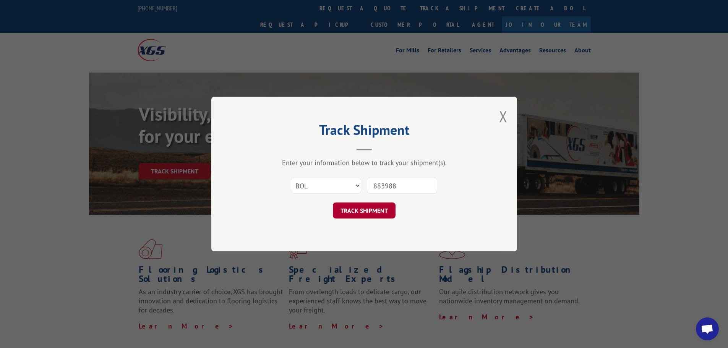 Image resolution: width=728 pixels, height=348 pixels. What do you see at coordinates (364, 211) in the screenshot?
I see `button: TRACK SHIPMENT` at bounding box center [364, 211].